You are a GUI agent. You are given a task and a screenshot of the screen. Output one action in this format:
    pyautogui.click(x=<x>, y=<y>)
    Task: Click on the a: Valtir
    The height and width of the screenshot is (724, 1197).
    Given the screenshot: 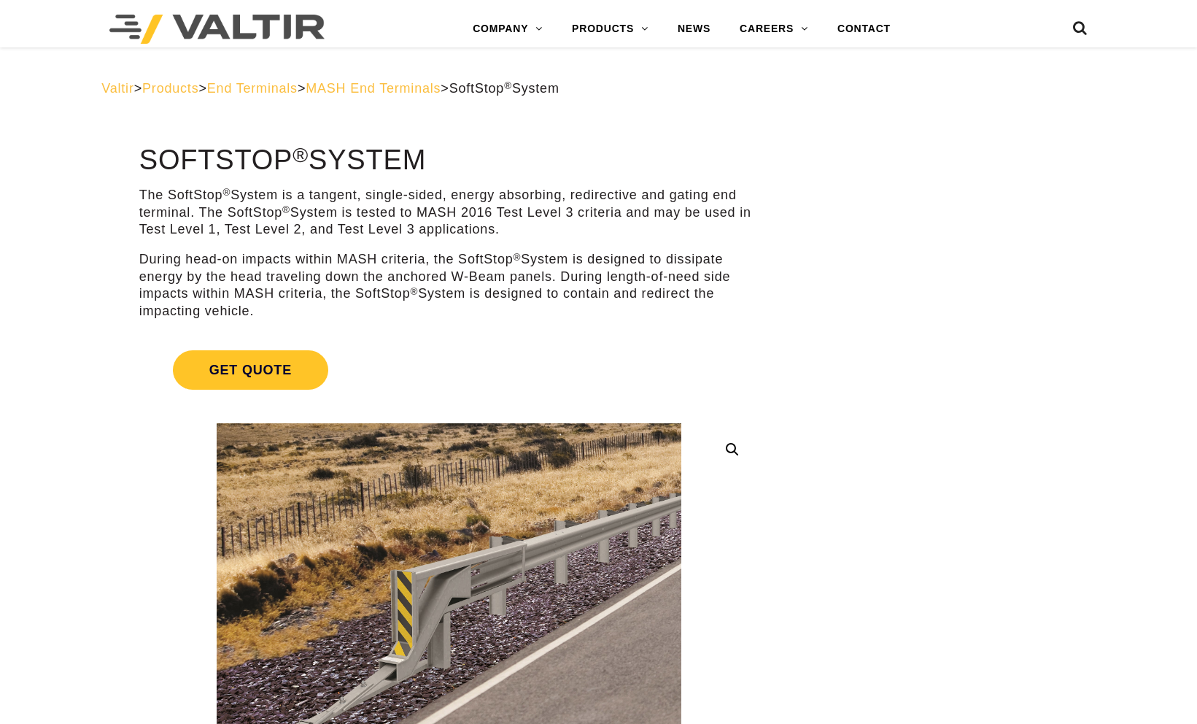 What is the action you would take?
    pyautogui.click(x=117, y=88)
    